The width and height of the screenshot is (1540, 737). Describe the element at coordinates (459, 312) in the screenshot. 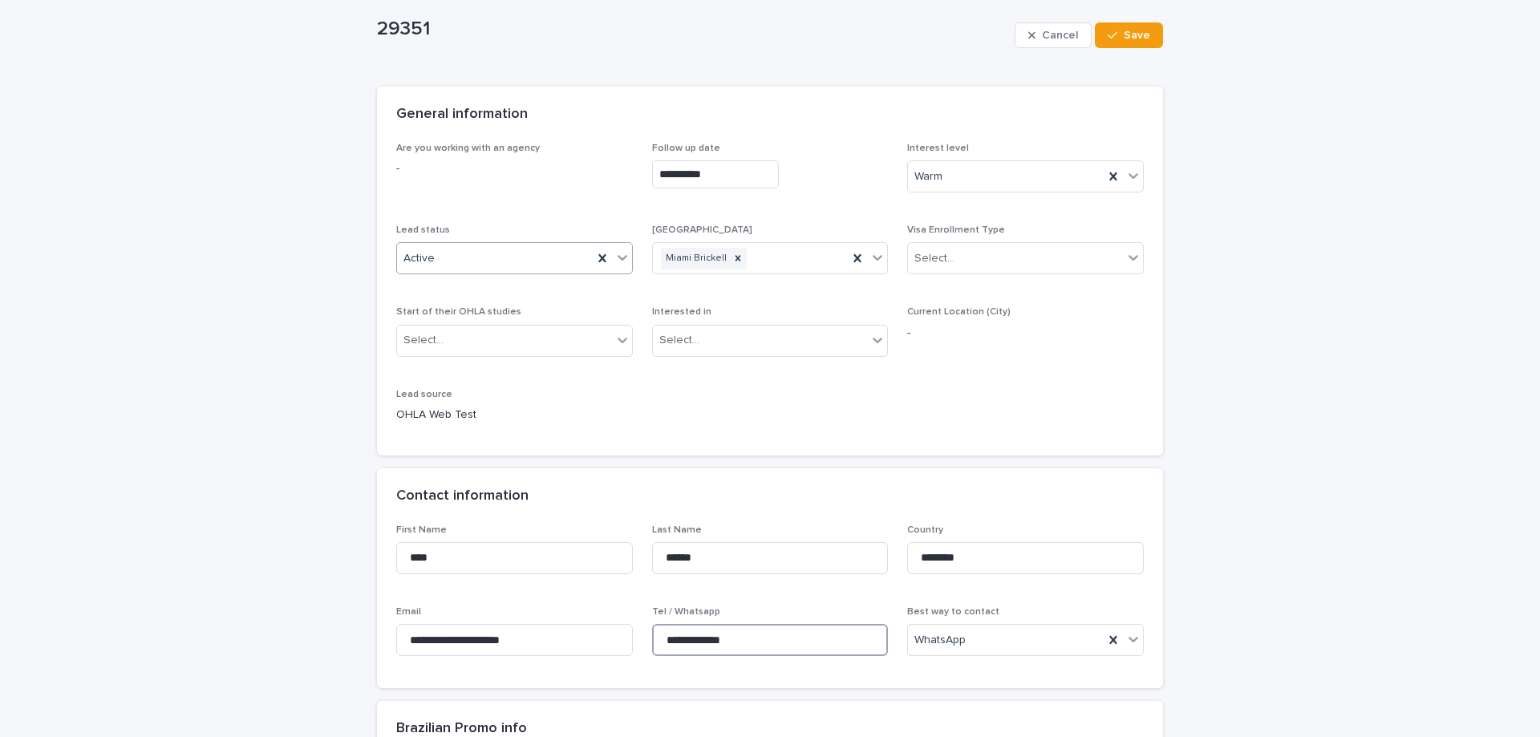

I see `span: Start of their OHLA studies` at that location.